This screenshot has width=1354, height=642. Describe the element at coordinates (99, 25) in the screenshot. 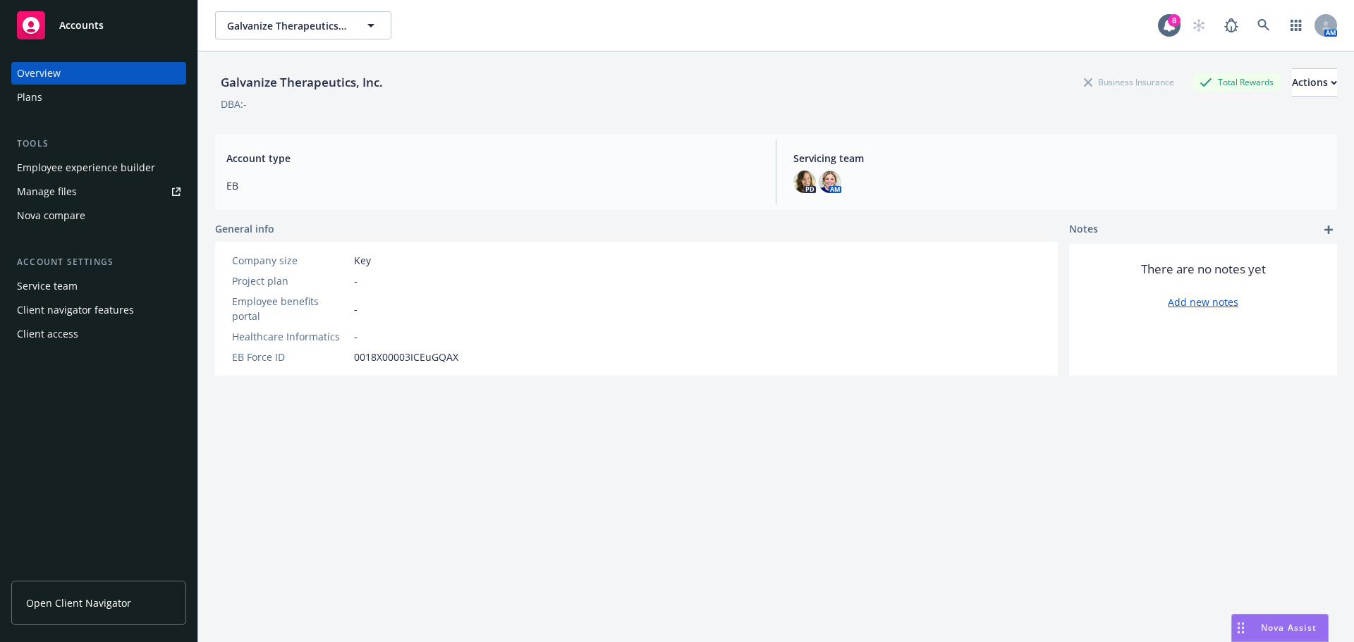

I see `a: Accounts` at that location.